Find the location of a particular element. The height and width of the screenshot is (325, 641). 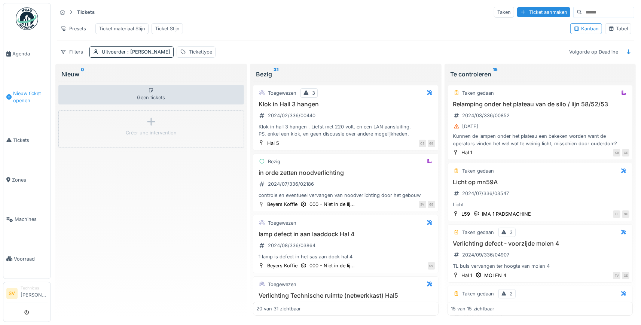

h3: Klok in Hall 3 hangen is located at coordinates (346, 104).